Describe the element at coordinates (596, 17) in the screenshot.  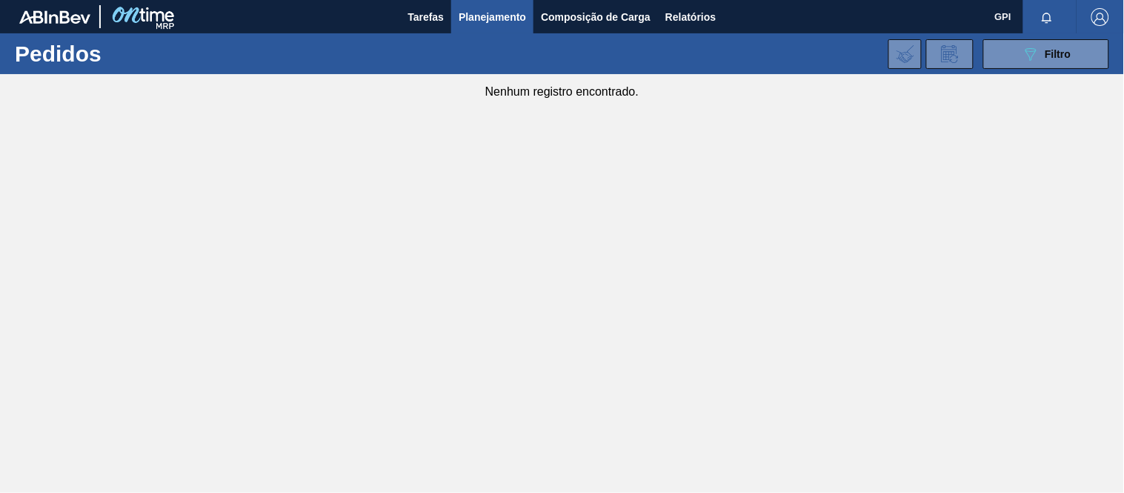
I see `span: Composição de Carga` at that location.